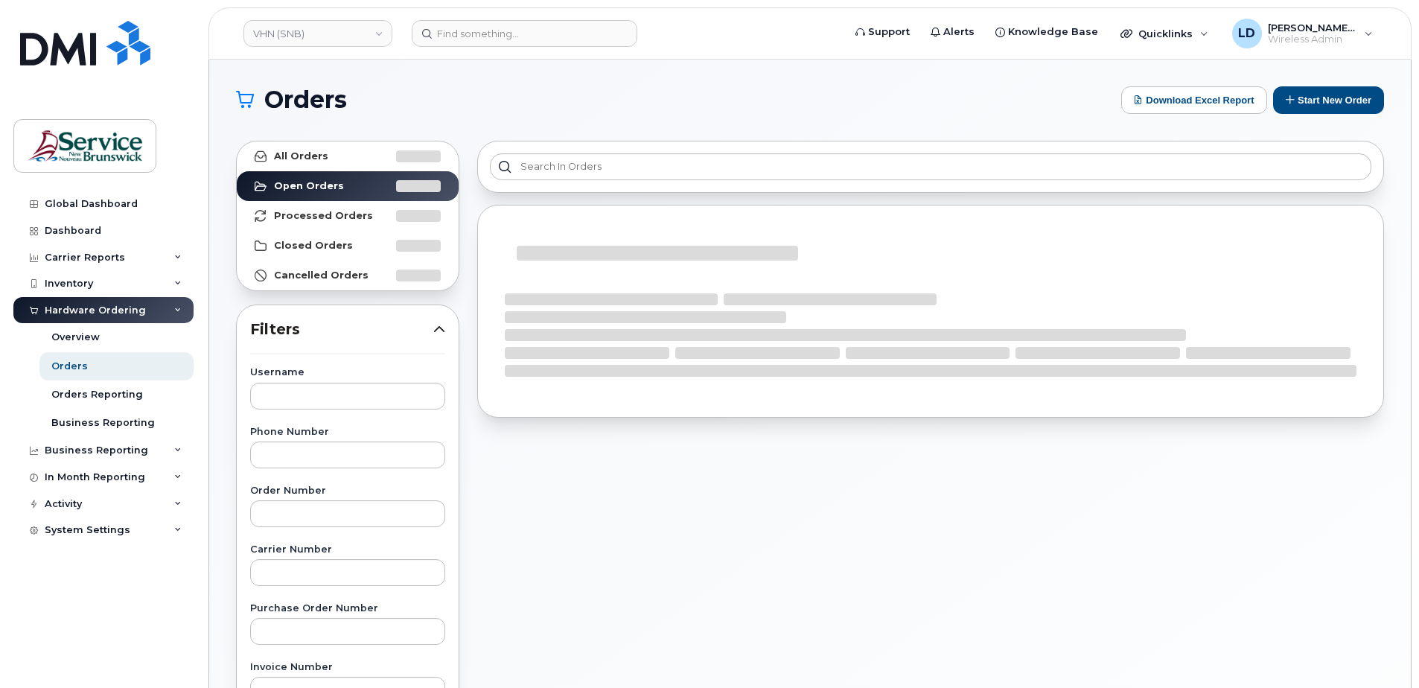 Image resolution: width=1419 pixels, height=688 pixels. Describe the element at coordinates (348, 216) in the screenshot. I see `a: Processed Orders` at that location.